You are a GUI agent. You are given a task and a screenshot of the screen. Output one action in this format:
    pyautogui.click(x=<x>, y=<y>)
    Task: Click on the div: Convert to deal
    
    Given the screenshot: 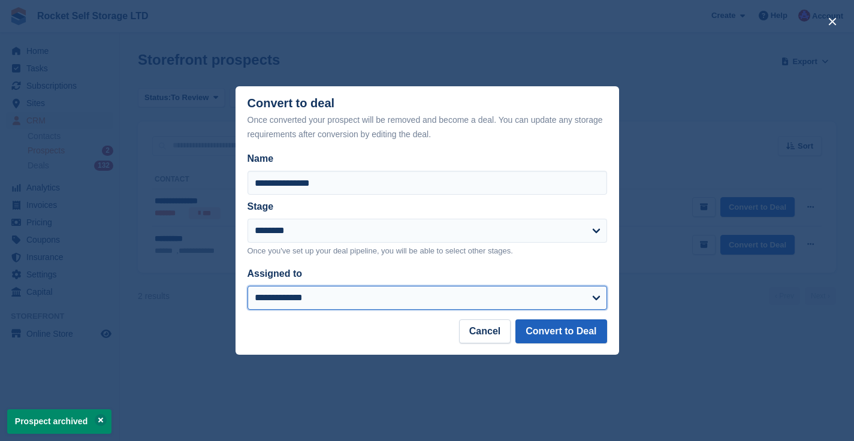 What is the action you would take?
    pyautogui.click(x=427, y=119)
    